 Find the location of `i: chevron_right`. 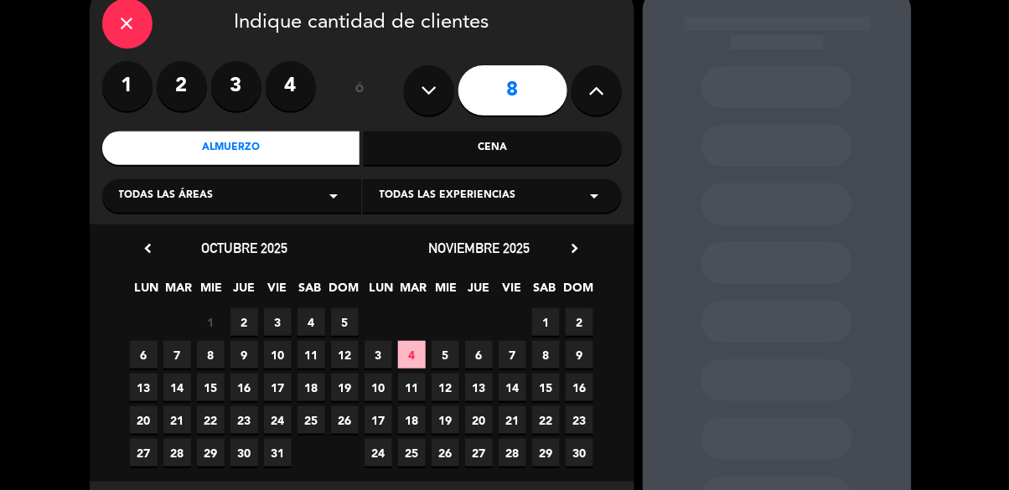

i: chevron_right is located at coordinates (575, 248).